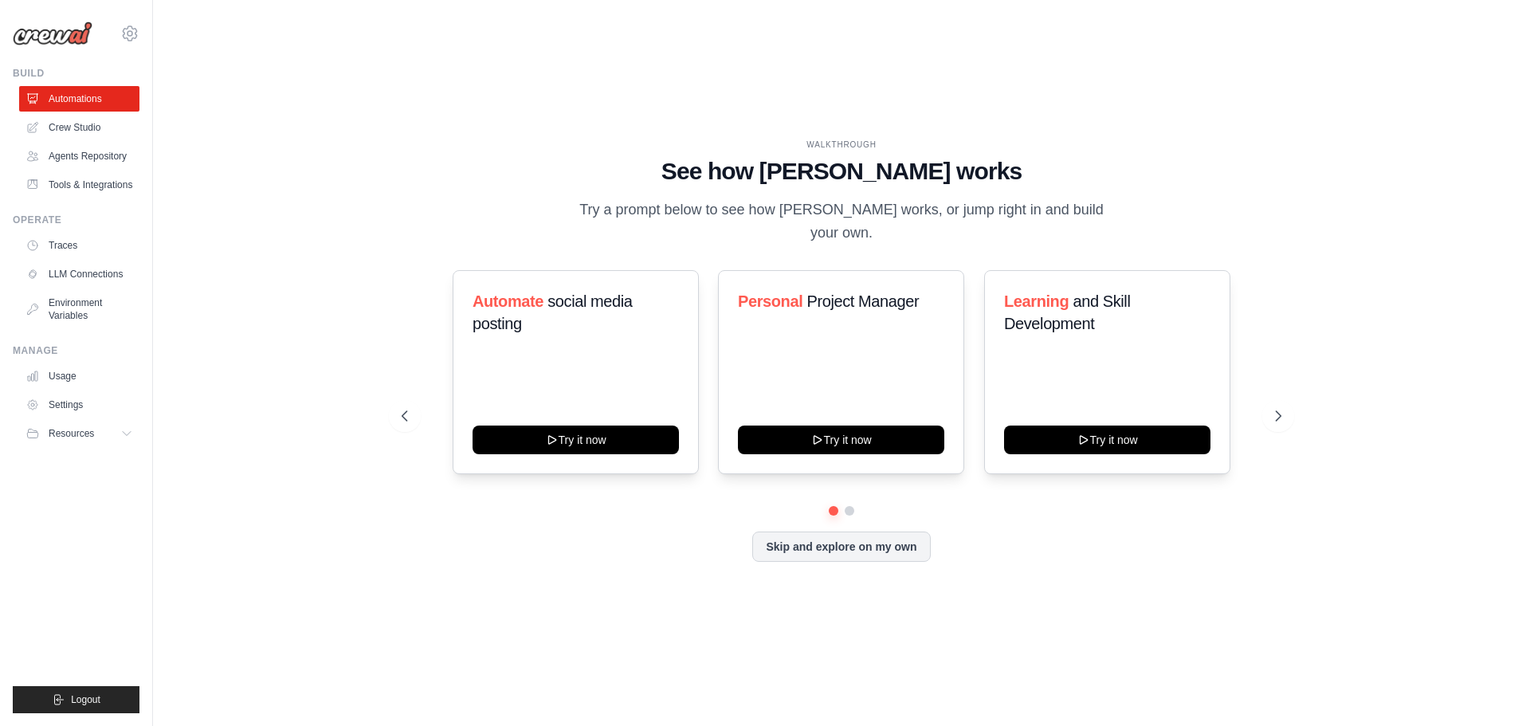 This screenshot has height=726, width=1530. What do you see at coordinates (76, 351) in the screenshot?
I see `div: Manage` at bounding box center [76, 351].